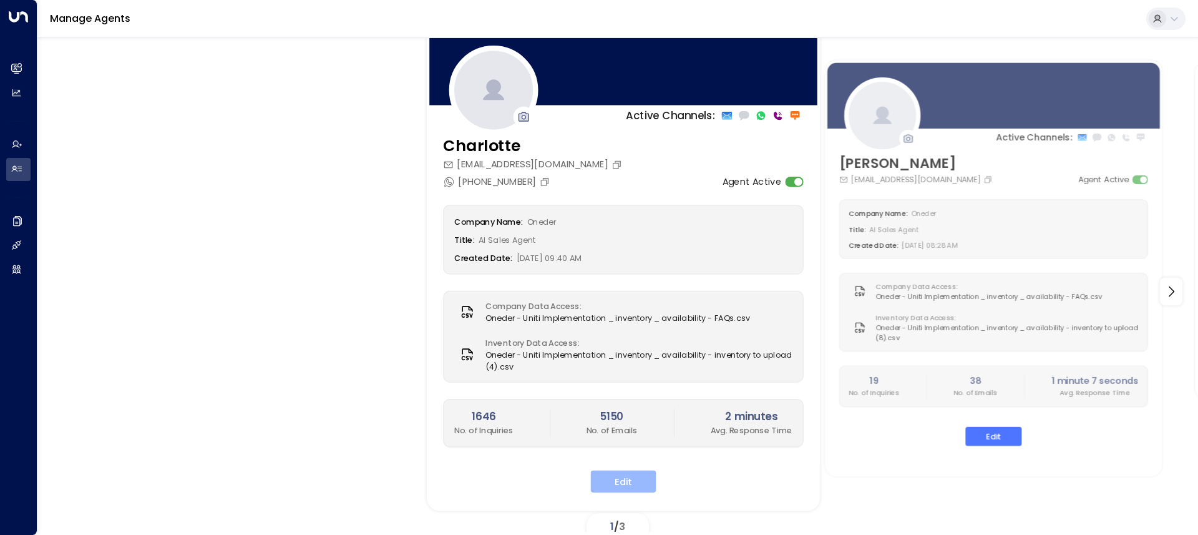  Describe the element at coordinates (639, 361) in the screenshot. I see `span: Oneder - Uniti Implementation _ inventory _ availability - inventory to upload (4).csv` at that location.